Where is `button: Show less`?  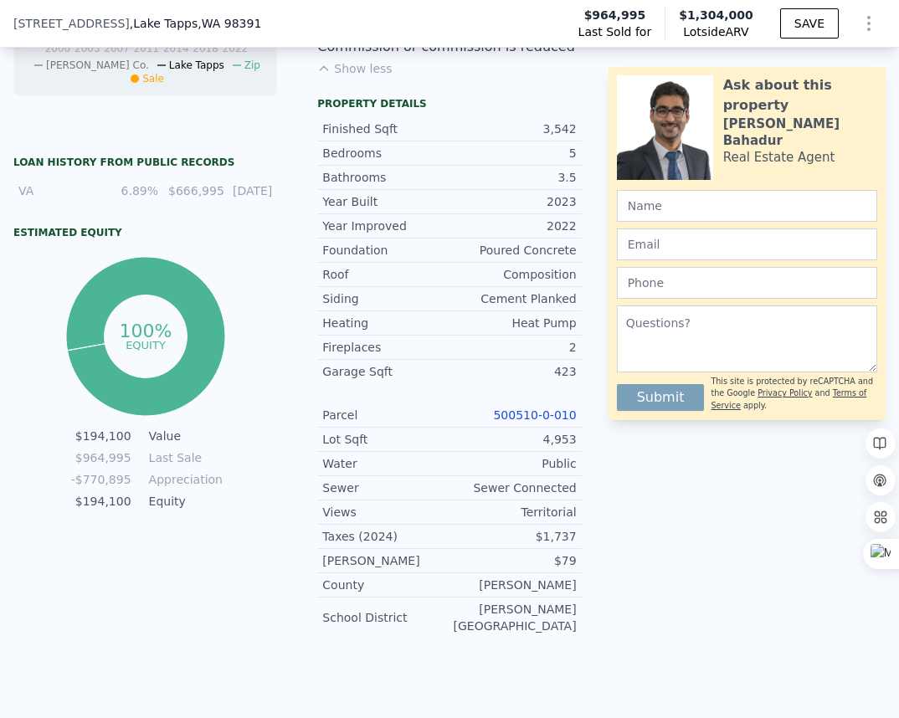 button: Show less is located at coordinates (354, 69).